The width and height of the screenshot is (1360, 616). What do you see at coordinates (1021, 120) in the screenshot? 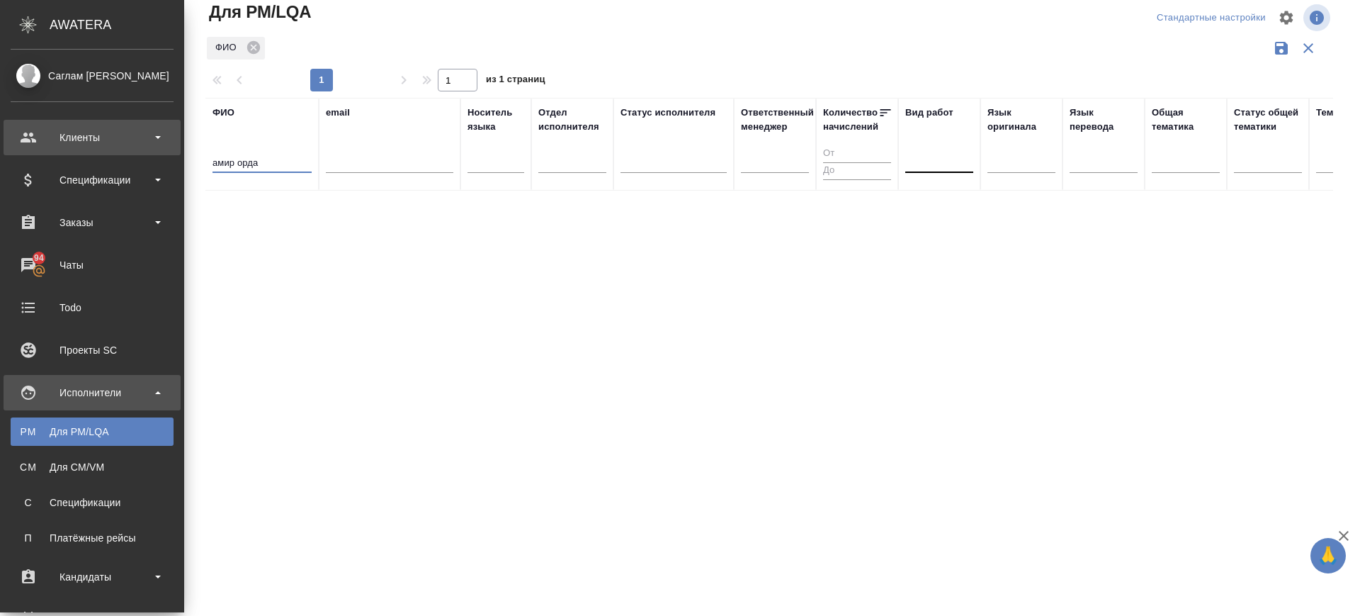
I see `div: Язык оригинала` at bounding box center [1021, 120].